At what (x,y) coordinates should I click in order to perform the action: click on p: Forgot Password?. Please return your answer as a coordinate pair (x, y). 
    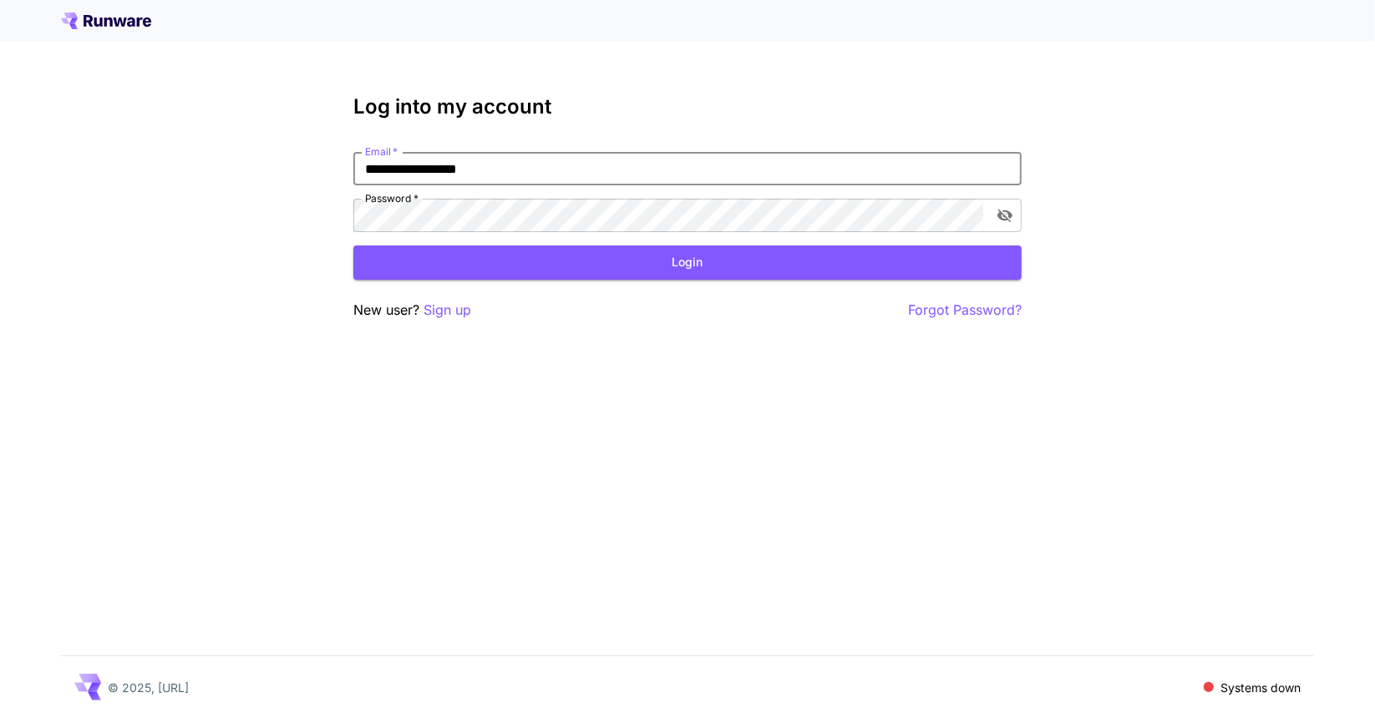
    Looking at the image, I should click on (965, 310).